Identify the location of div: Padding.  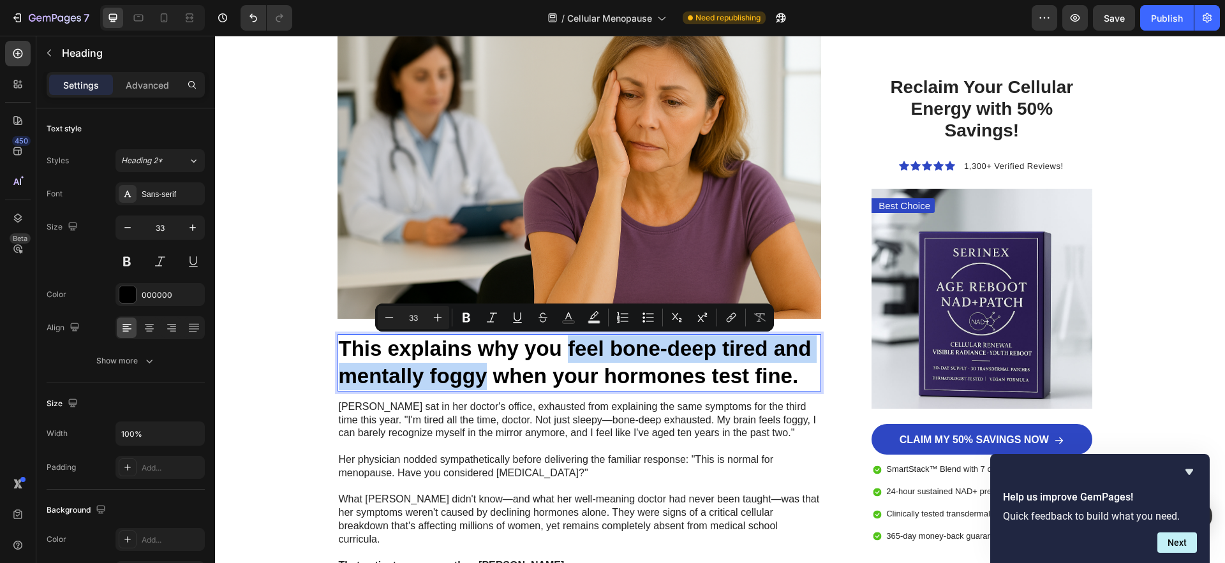
(61, 468).